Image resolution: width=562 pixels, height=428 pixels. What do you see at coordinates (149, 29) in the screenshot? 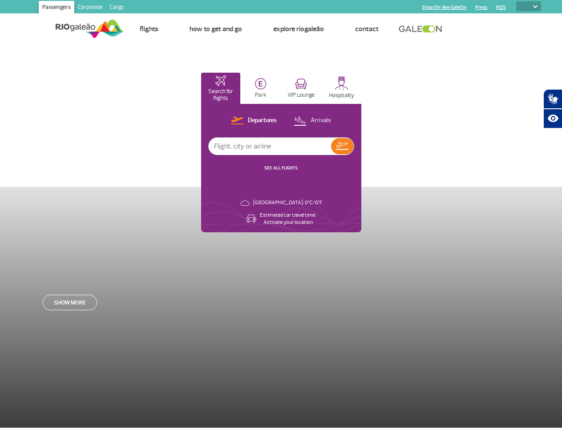
I see `a: Flights` at bounding box center [149, 29].